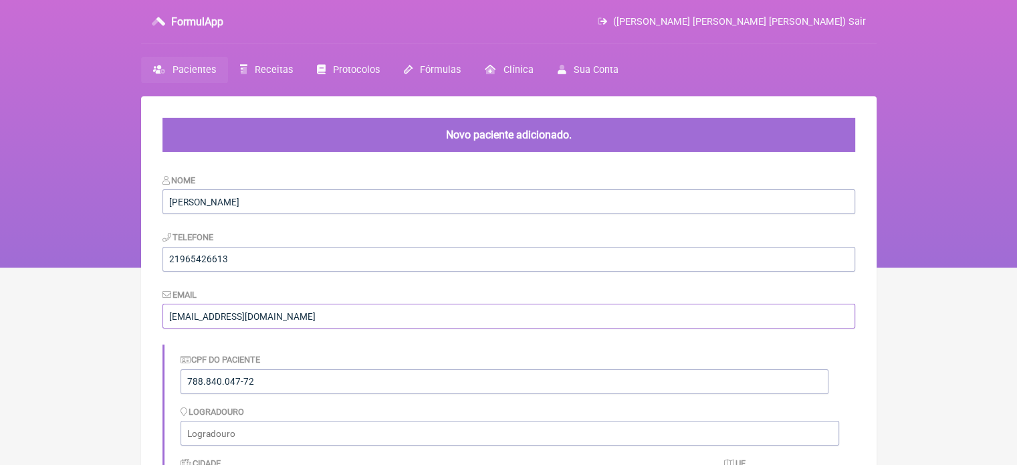 The height and width of the screenshot is (465, 1017). Describe the element at coordinates (440, 70) in the screenshot. I see `span: Fórmulas` at that location.